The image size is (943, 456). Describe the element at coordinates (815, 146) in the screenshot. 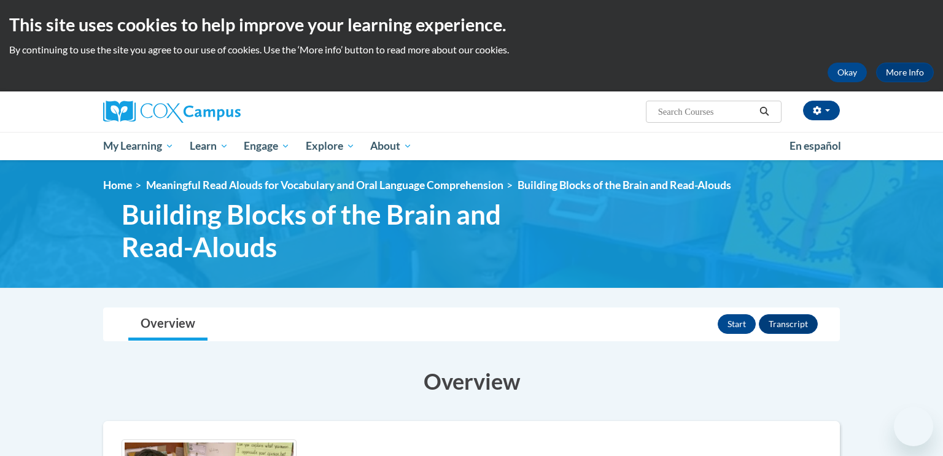

I see `span: En español` at that location.